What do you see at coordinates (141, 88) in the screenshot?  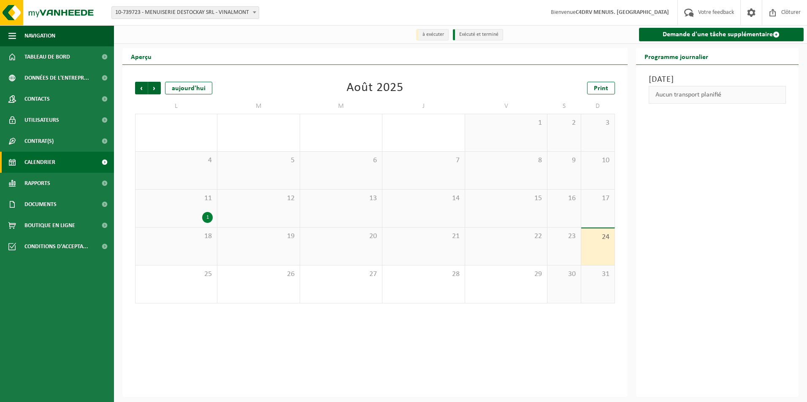 I see `span: Précédent` at bounding box center [141, 88].